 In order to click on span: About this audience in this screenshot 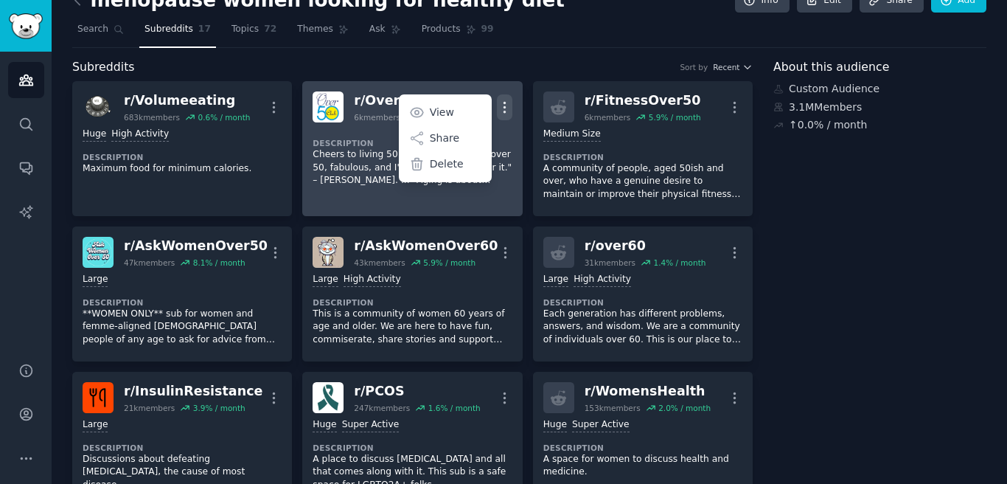, I will do `click(831, 67)`.